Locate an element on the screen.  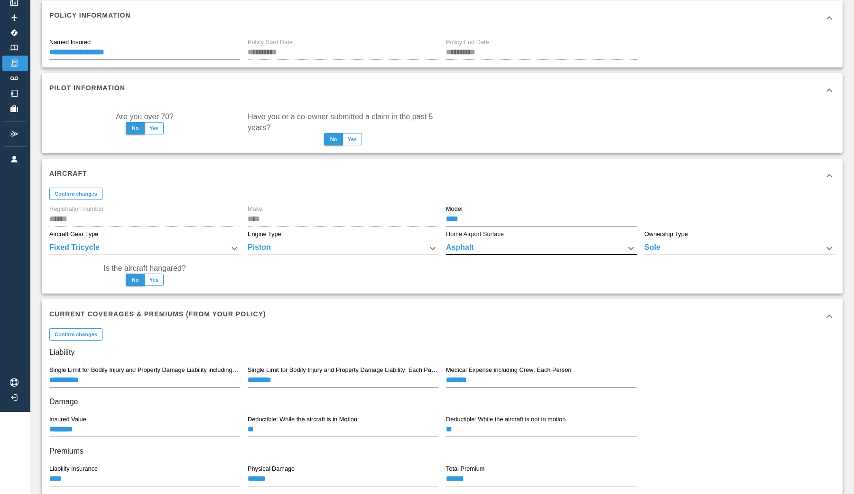
label: Deductible: While the aircraft is in Motion is located at coordinates (302, 419).